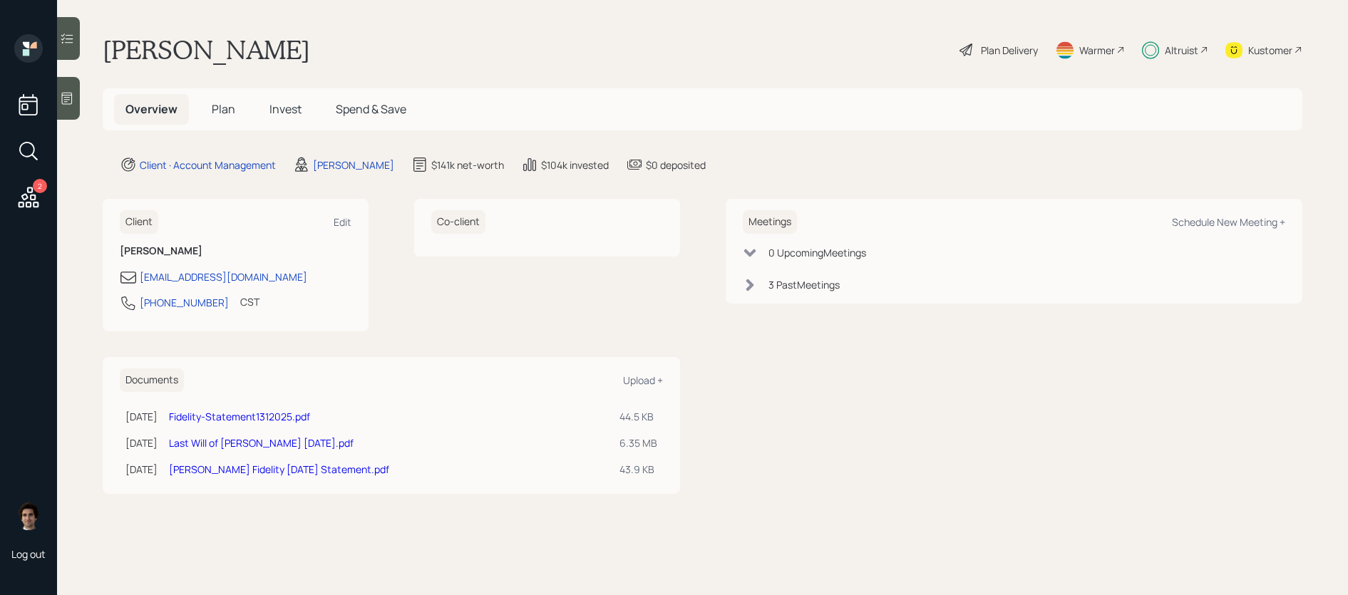 Image resolution: width=1348 pixels, height=595 pixels. What do you see at coordinates (1181, 50) in the screenshot?
I see `div: Altruist` at bounding box center [1181, 50].